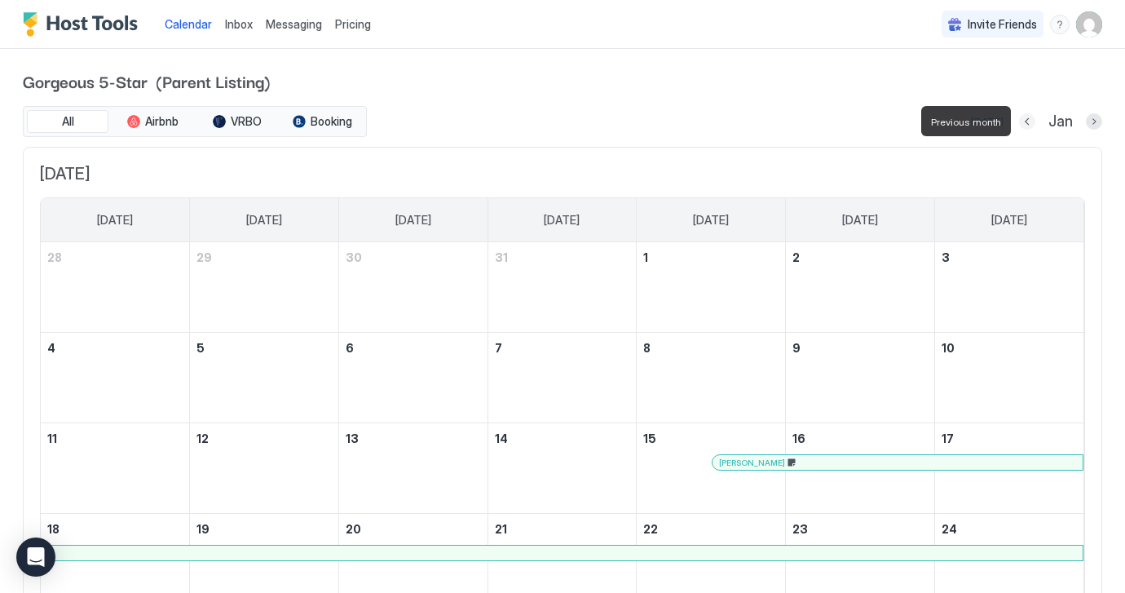 This screenshot has width=1125, height=593. Describe the element at coordinates (413, 287) in the screenshot. I see `td: December 30, 2025` at that location.